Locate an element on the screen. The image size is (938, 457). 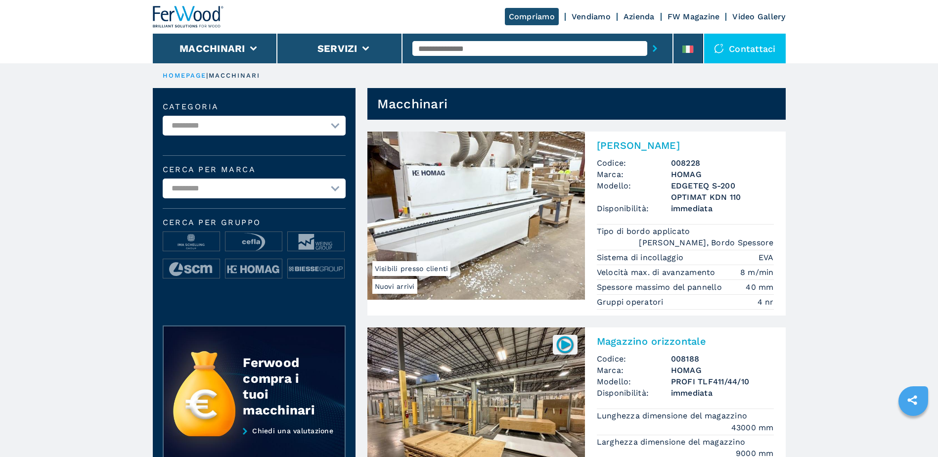
h3: EDGETEQ S-200 OPTIMAT KDN 110 is located at coordinates (723, 191).